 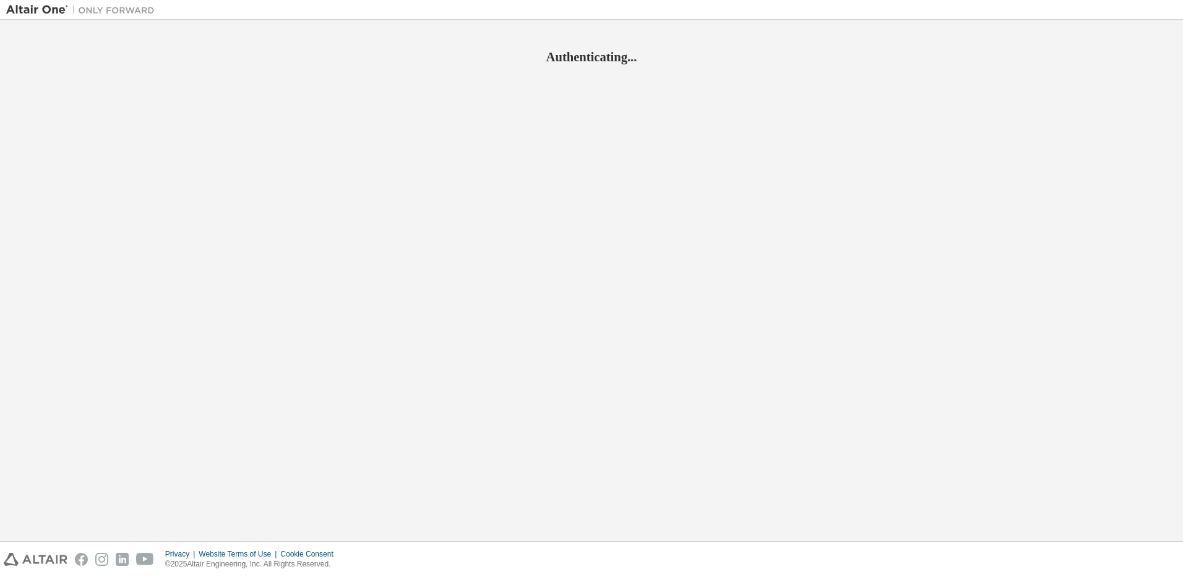 What do you see at coordinates (81, 559) in the screenshot?
I see `img: facebook.svg` at bounding box center [81, 559].